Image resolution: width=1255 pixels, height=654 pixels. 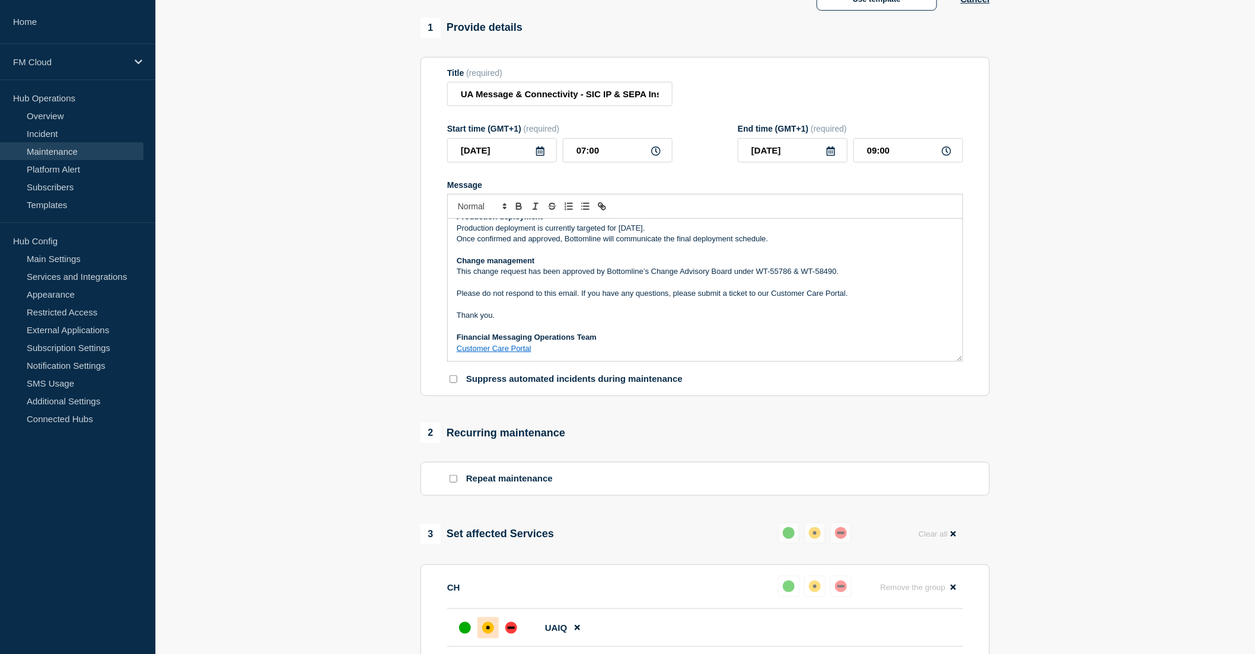 What do you see at coordinates (602, 206) in the screenshot?
I see `button: Toggle link` at bounding box center [602, 206].